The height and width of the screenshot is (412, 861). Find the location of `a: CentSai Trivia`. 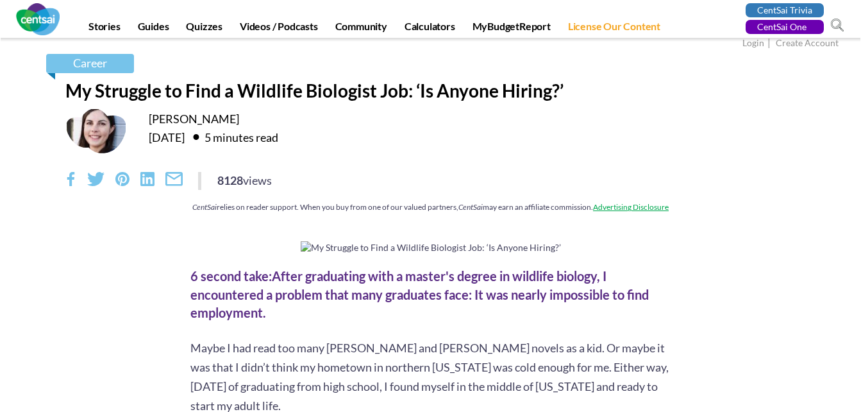

a: CentSai Trivia is located at coordinates (785, 10).